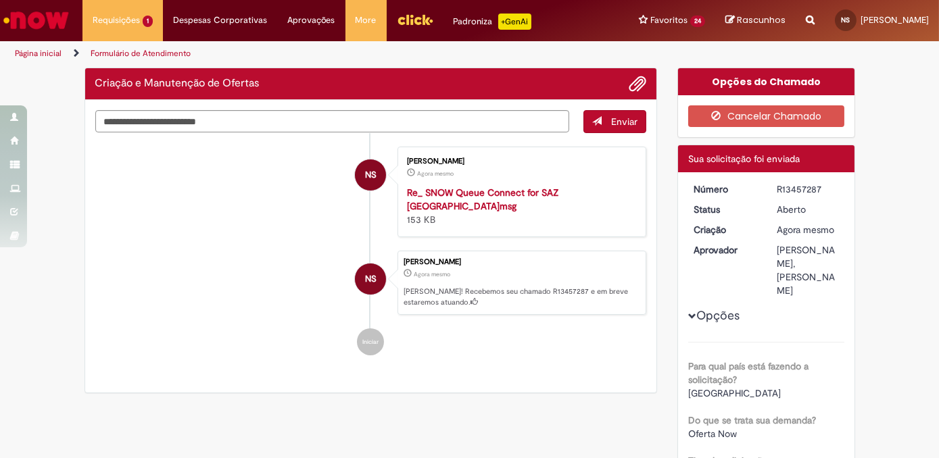 This screenshot has height=458, width=939. I want to click on span: Enviar, so click(624, 122).